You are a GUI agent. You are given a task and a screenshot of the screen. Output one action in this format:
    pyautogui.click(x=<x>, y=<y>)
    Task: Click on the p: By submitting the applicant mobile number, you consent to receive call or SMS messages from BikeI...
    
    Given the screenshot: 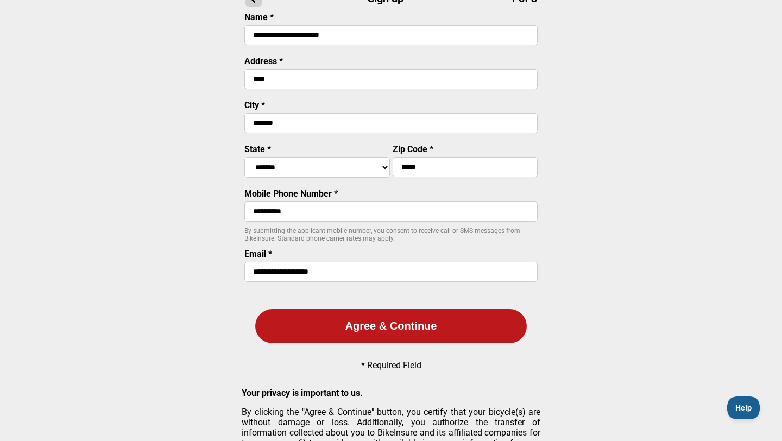 What is the action you would take?
    pyautogui.click(x=391, y=234)
    